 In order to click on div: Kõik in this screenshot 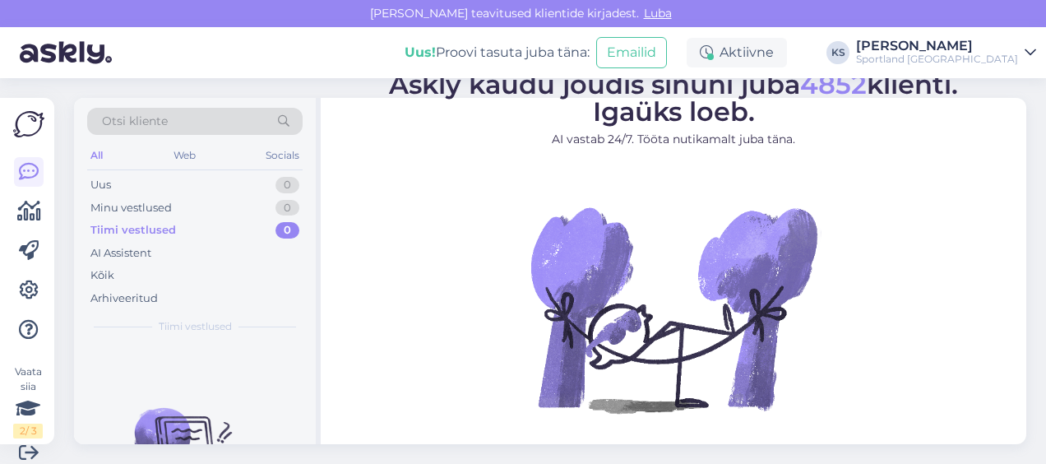, I will do `click(102, 276)`.